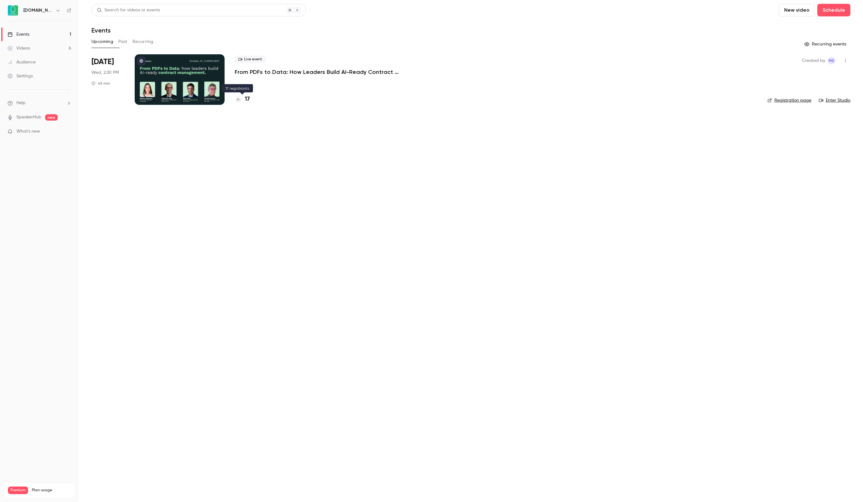 The width and height of the screenshot is (863, 502). I want to click on span: Marie Skachko, so click(832, 61).